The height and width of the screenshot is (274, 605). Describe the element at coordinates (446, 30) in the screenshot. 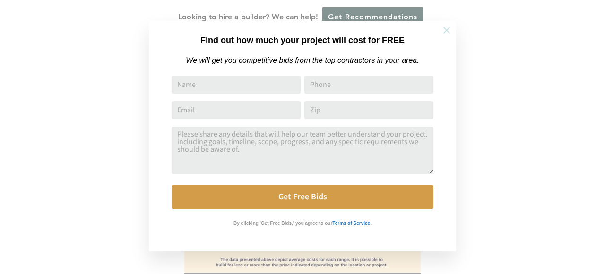

I see `button: Close` at that location.